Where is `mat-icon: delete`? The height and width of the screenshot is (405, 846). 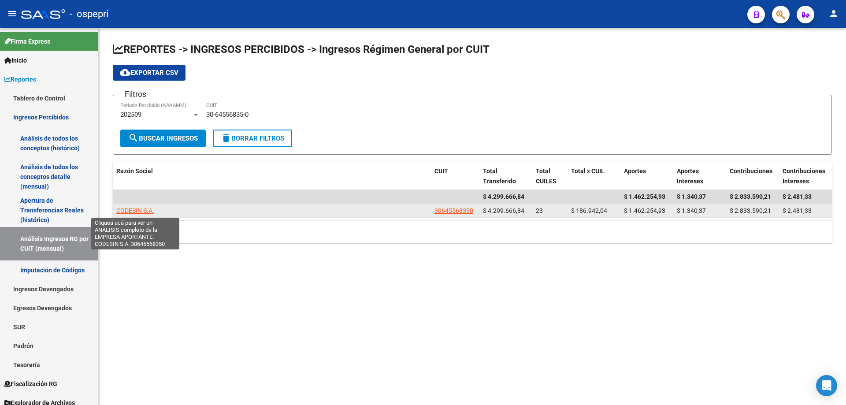
mat-icon: delete is located at coordinates (226, 138).